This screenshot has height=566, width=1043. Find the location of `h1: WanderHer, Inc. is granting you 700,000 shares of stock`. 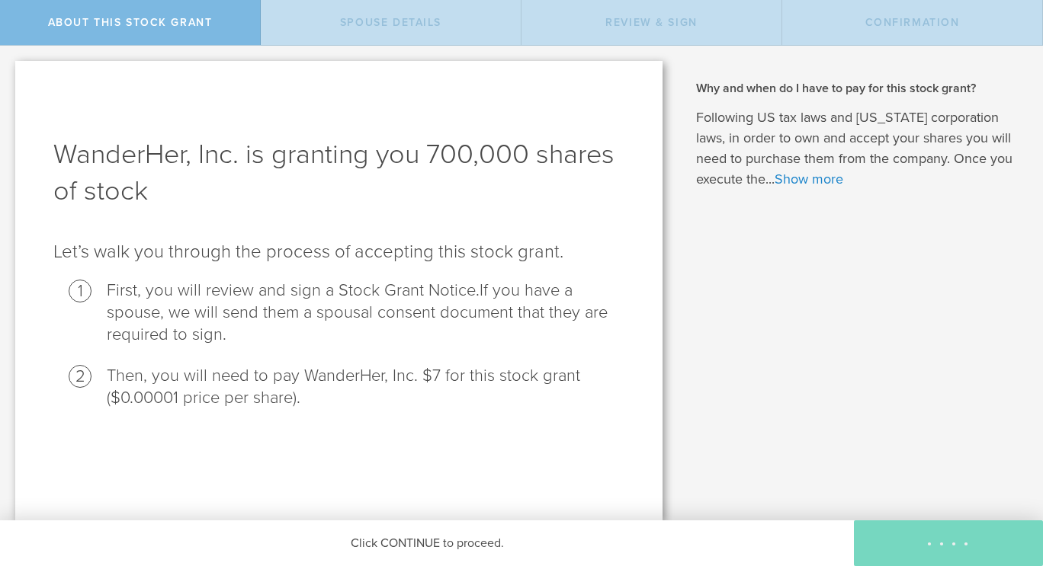

h1: WanderHer, Inc. is granting you 700,000 shares of stock is located at coordinates (338, 173).